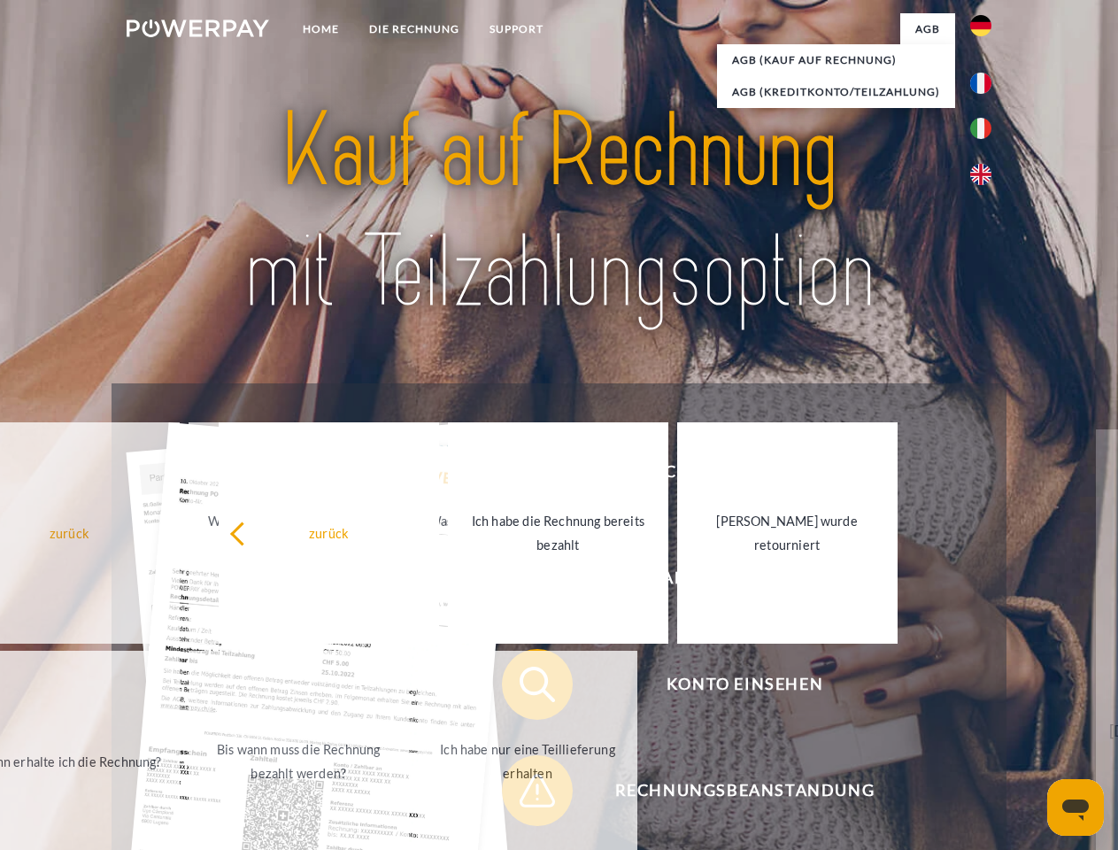 The height and width of the screenshot is (850, 1118). Describe the element at coordinates (414, 29) in the screenshot. I see `a: DIE RECHNUNG` at that location.